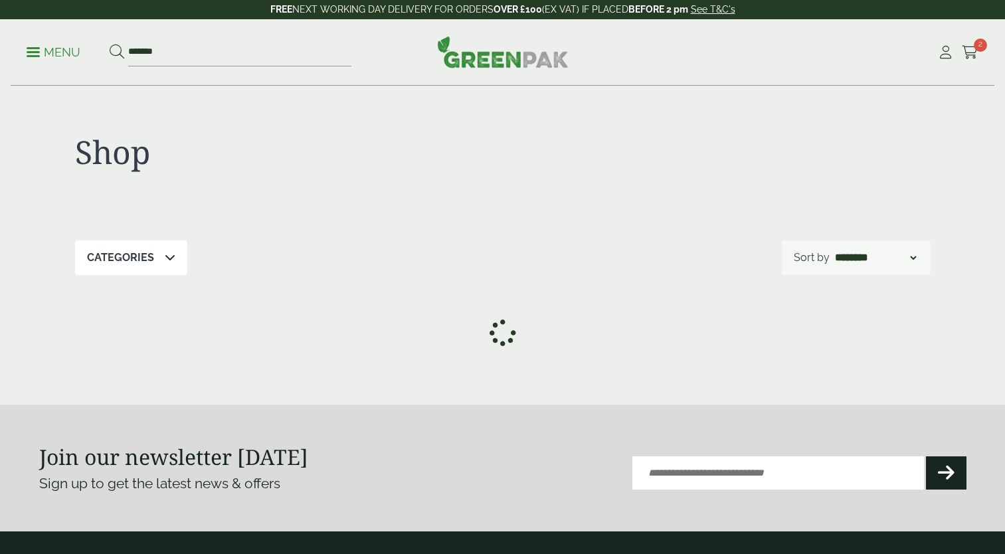 Image resolution: width=1005 pixels, height=554 pixels. What do you see at coordinates (289, 152) in the screenshot?
I see `h1: Shop` at bounding box center [289, 152].